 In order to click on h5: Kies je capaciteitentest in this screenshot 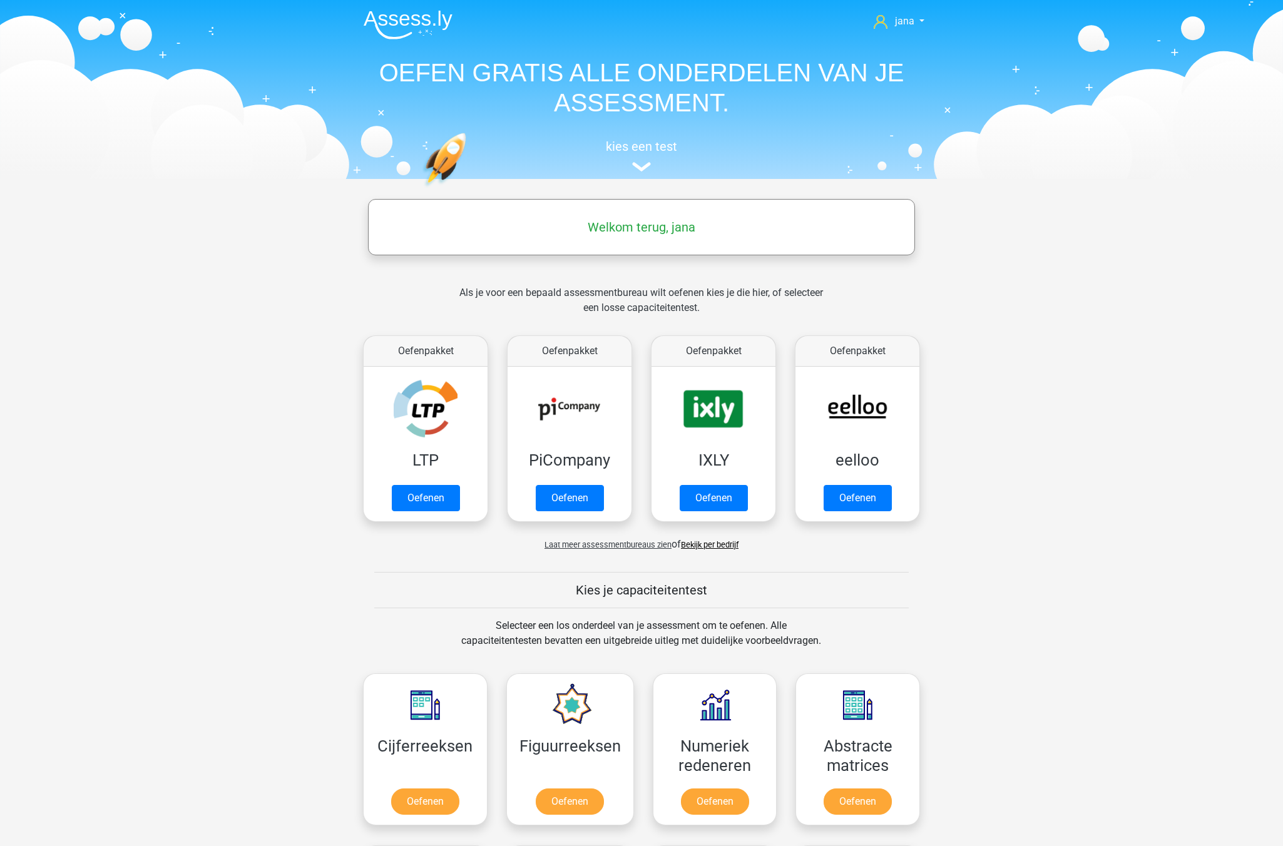, I will do `click(642, 590)`.